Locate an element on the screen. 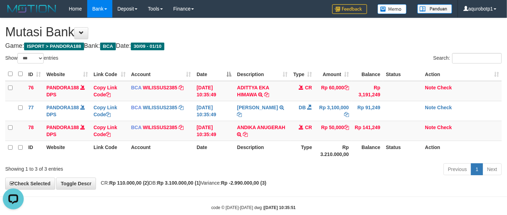 The width and height of the screenshot is (507, 215). span: 77 is located at coordinates (31, 107).